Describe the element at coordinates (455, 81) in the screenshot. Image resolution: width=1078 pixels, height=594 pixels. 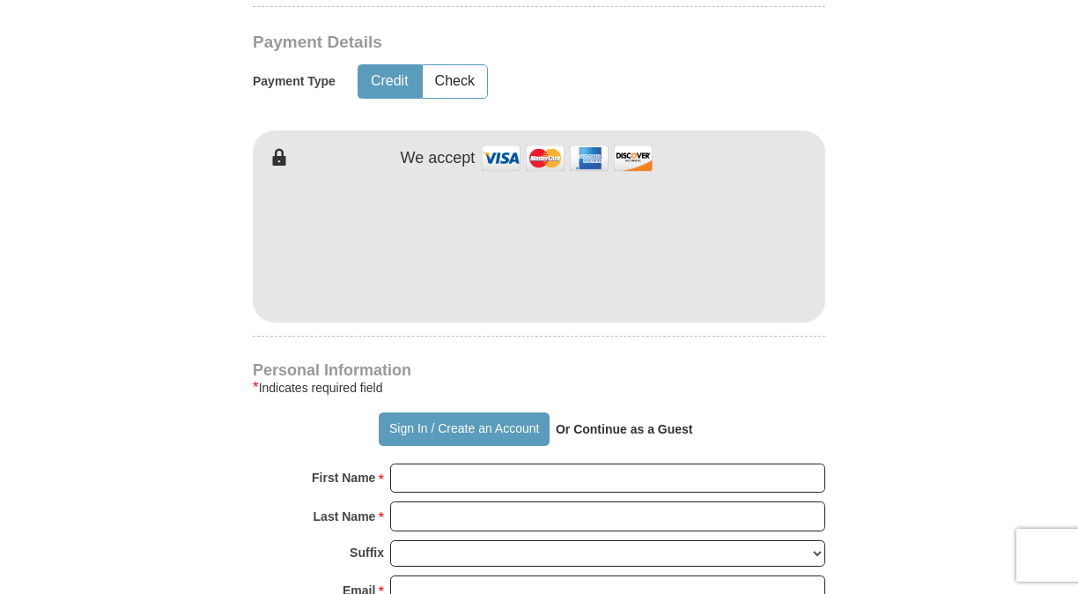
I see `button: Check` at that location.